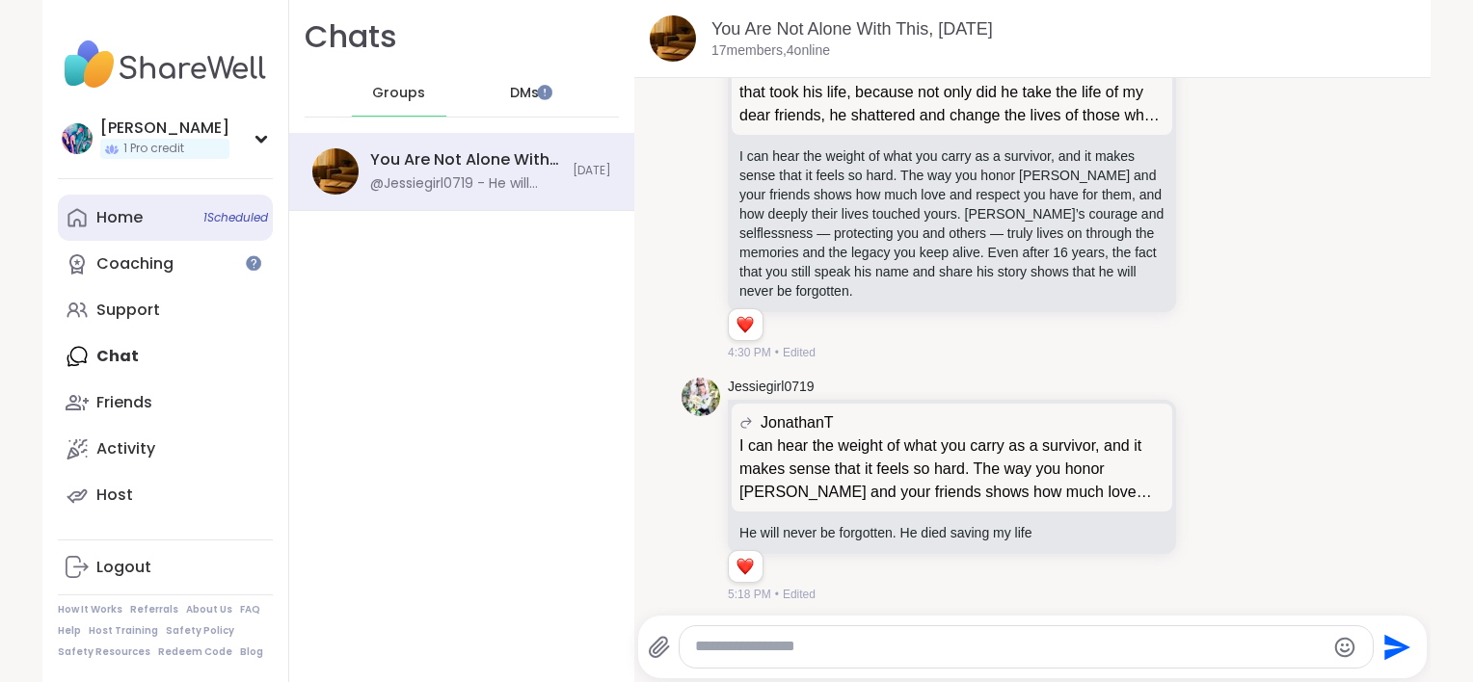 The height and width of the screenshot is (682, 1473). What do you see at coordinates (104, 653) in the screenshot?
I see `a: Safety Resources` at bounding box center [104, 653].